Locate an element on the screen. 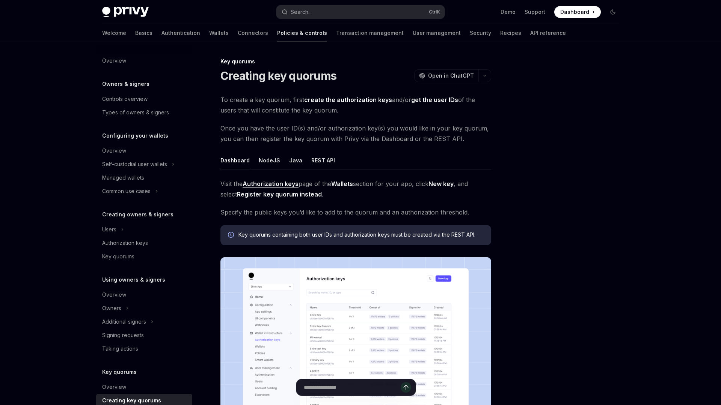 The width and height of the screenshot is (721, 405). svg: Info is located at coordinates (232, 236).